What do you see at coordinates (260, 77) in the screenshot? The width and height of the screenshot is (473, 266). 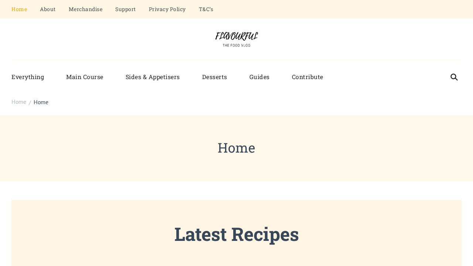 I see `a: Guides` at bounding box center [260, 77].